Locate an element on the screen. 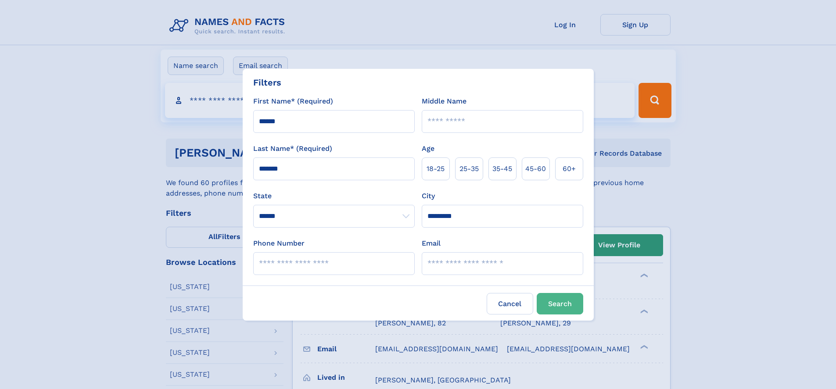 The height and width of the screenshot is (389, 836). div: Filters is located at coordinates (267, 83).